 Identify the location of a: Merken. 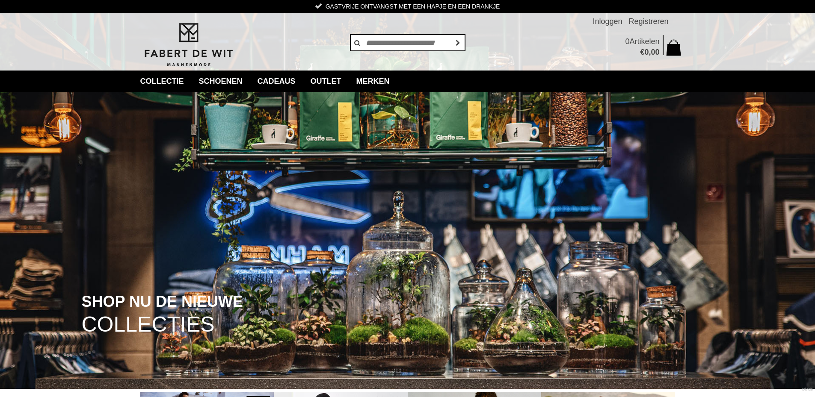
(373, 81).